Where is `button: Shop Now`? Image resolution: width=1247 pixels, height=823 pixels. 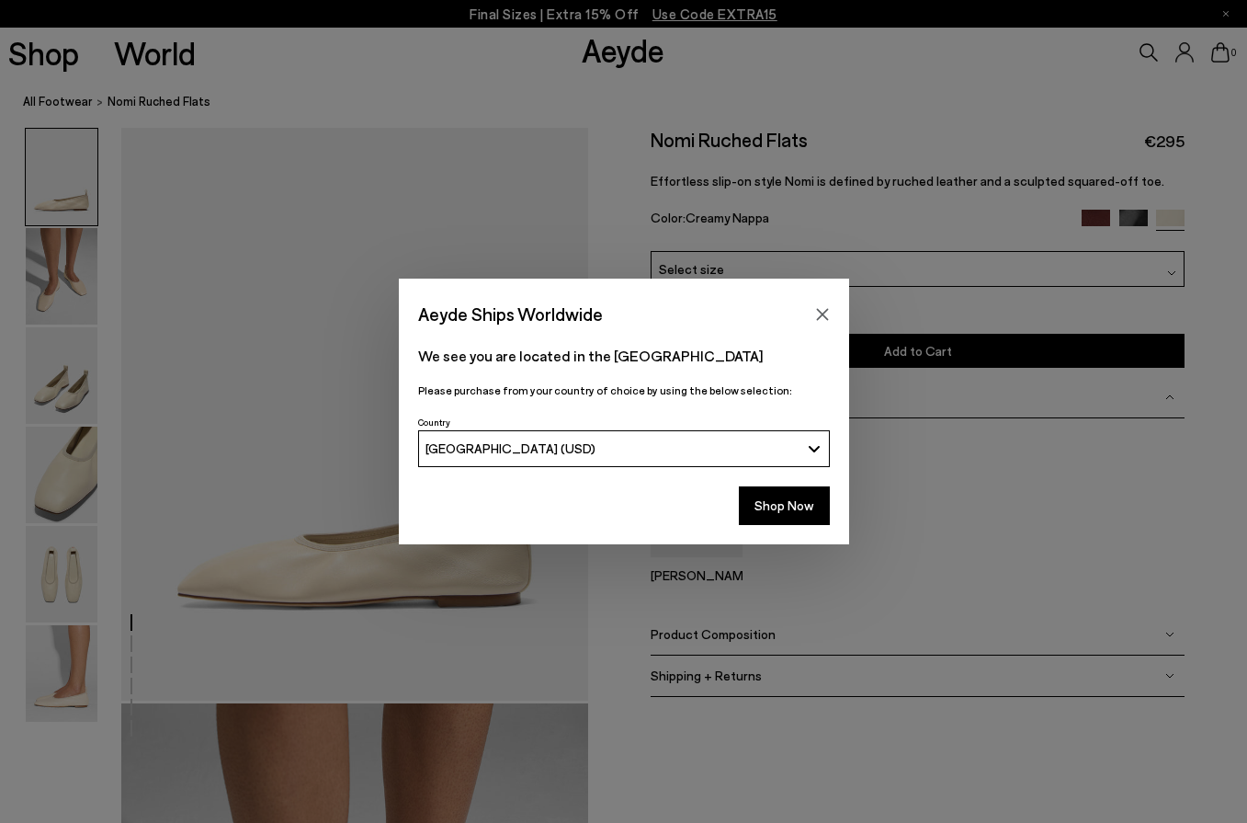
button: Shop Now is located at coordinates (784, 506).